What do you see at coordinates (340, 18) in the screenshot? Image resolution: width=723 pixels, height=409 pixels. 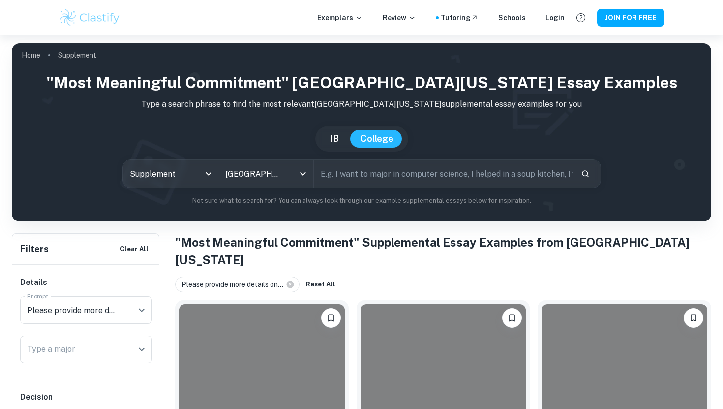 I see `p: Exemplars` at bounding box center [340, 18].